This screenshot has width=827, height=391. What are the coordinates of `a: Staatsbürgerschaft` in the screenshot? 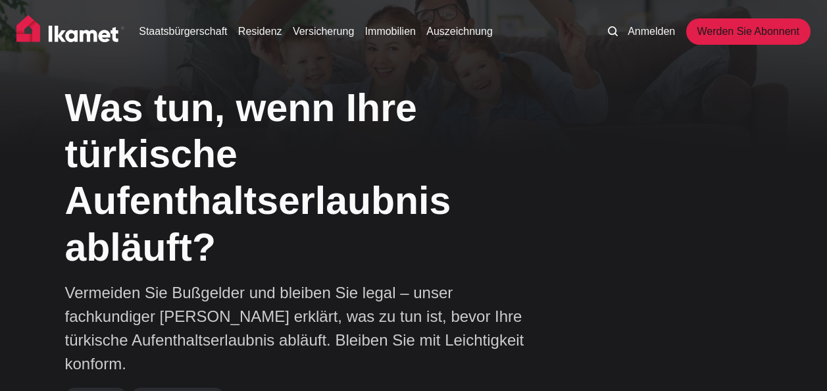 It's located at (183, 32).